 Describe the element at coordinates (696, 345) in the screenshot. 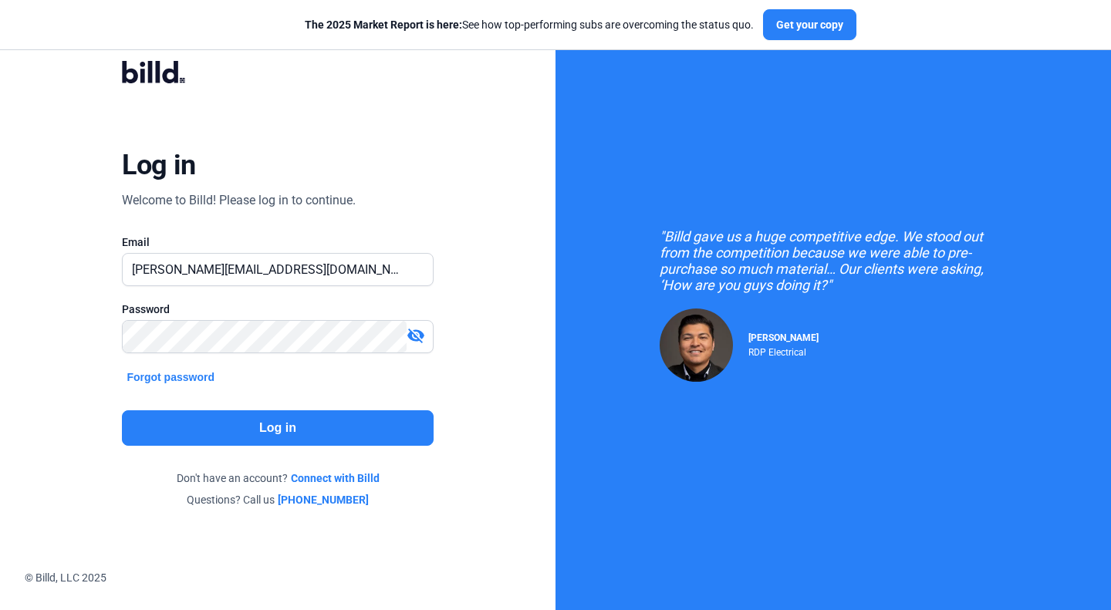

I see `img: Raul Pacheco` at that location.